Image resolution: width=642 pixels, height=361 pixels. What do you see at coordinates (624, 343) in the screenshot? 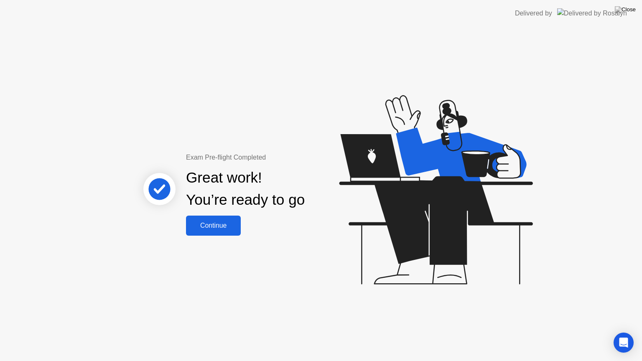
I see `div: Open Intercom Messenger` at bounding box center [624, 343].